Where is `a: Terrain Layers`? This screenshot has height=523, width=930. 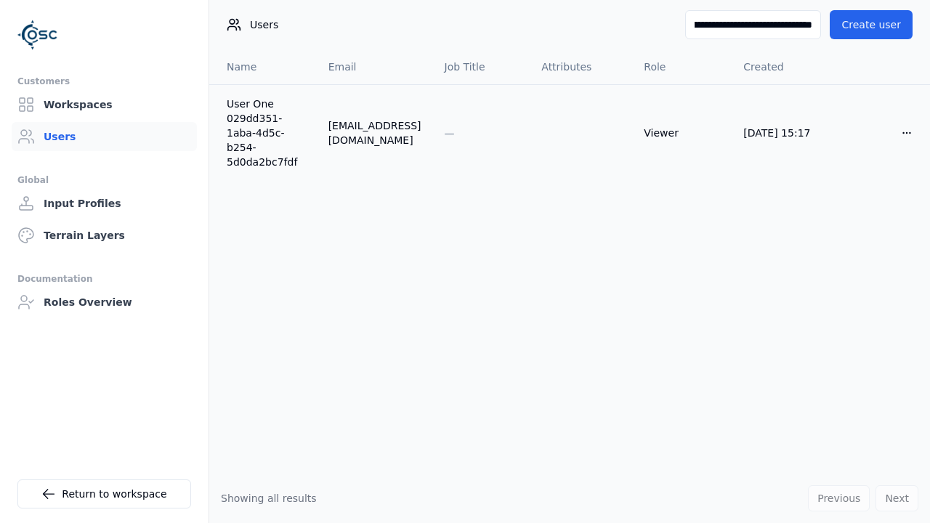
a: Terrain Layers is located at coordinates (104, 235).